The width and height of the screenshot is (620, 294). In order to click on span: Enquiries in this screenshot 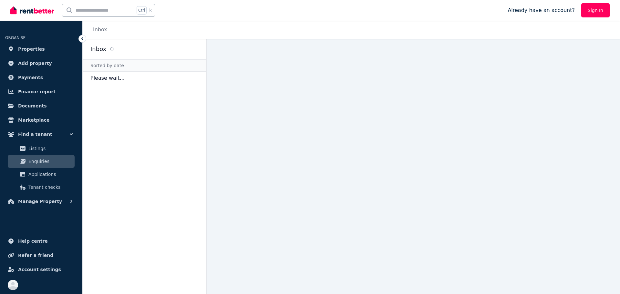, I will do `click(50, 162)`.